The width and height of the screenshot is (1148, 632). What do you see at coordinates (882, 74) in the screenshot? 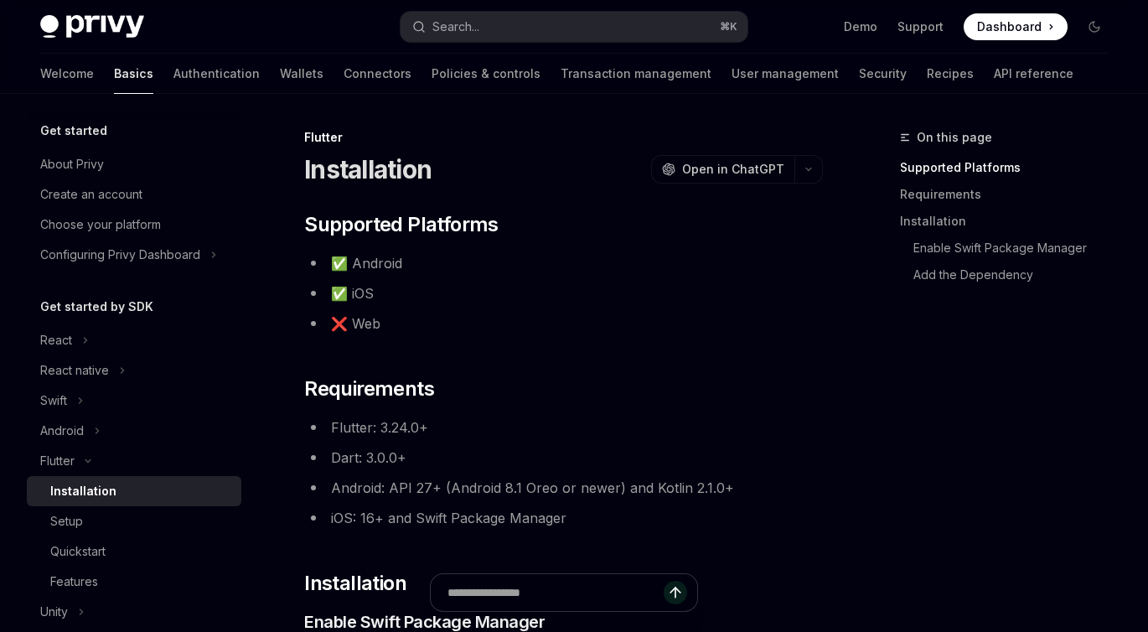
I see `a: Security` at bounding box center [882, 74].